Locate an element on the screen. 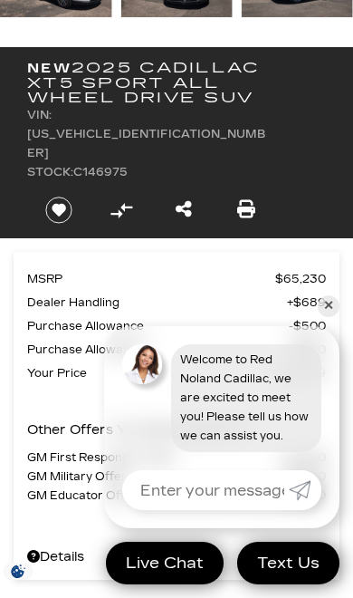 The image size is (353, 598). a: Print this New 2025 Cadillac XT5 Sport All Wheel Drive SUV is located at coordinates (247, 209).